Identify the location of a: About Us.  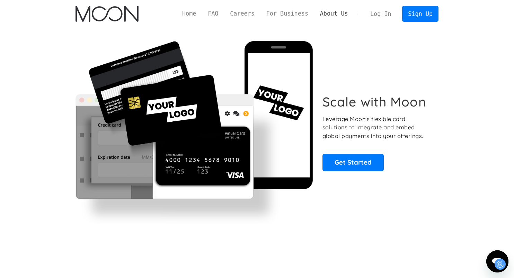
(334, 14).